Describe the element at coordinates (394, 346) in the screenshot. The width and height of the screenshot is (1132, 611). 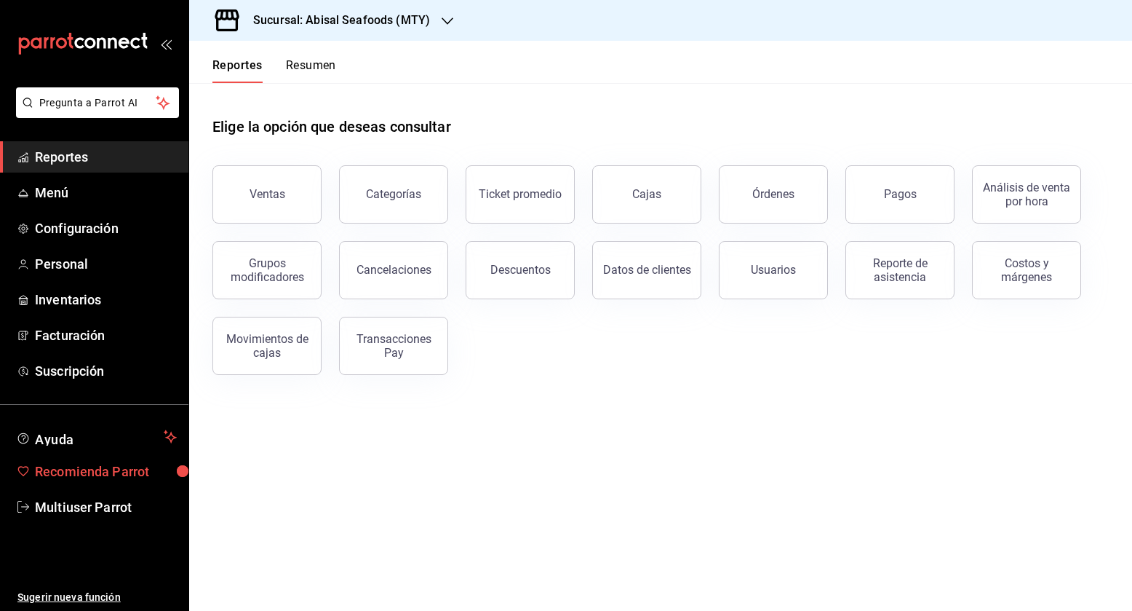
I see `div: Transacciones Pay` at that location.